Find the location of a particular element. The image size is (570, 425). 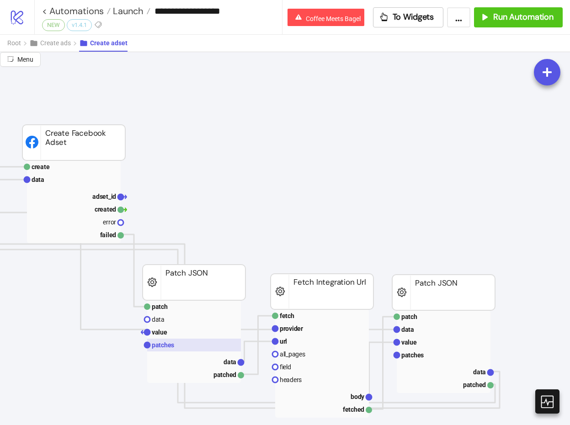

span: Root is located at coordinates (14, 43).